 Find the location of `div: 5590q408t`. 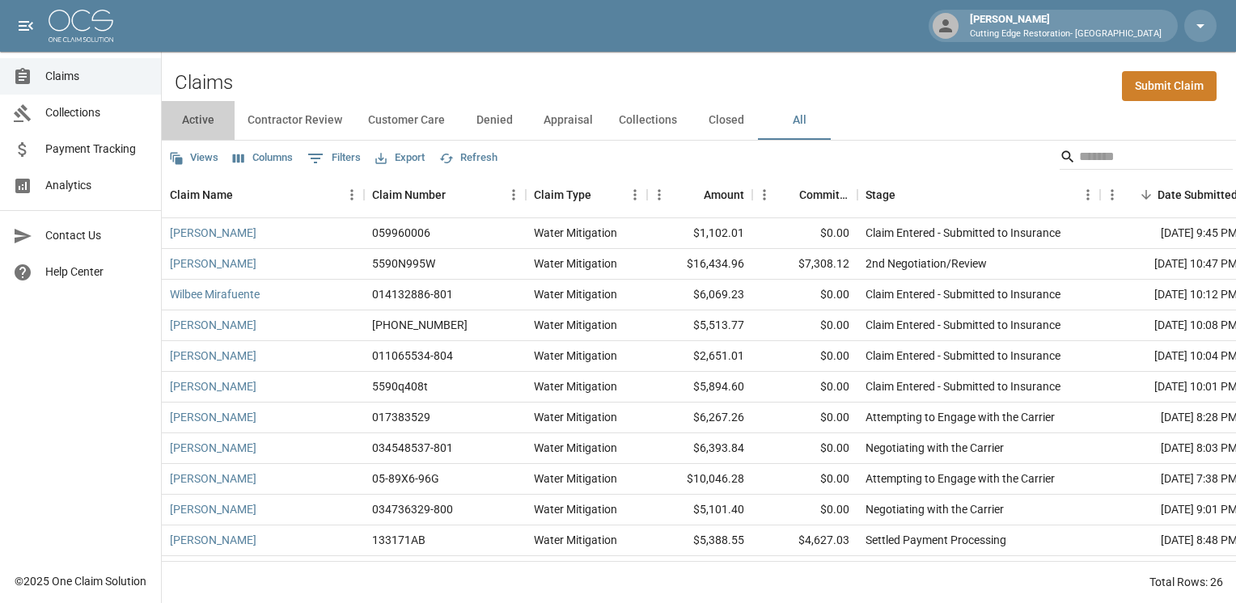

div: 5590q408t is located at coordinates (400, 387).